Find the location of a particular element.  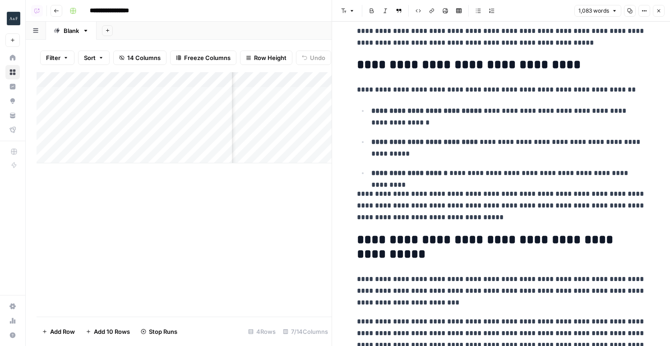

button: Workspace: Abercrombie is located at coordinates (13, 19).